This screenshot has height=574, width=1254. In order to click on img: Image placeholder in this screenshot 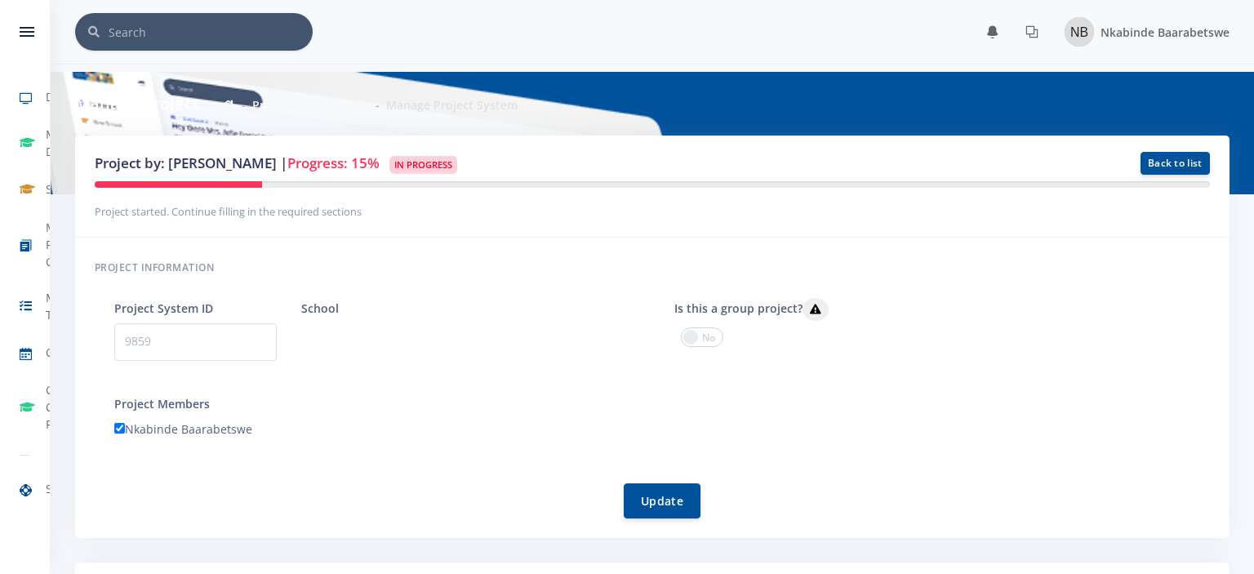, I will do `click(1079, 32)`.